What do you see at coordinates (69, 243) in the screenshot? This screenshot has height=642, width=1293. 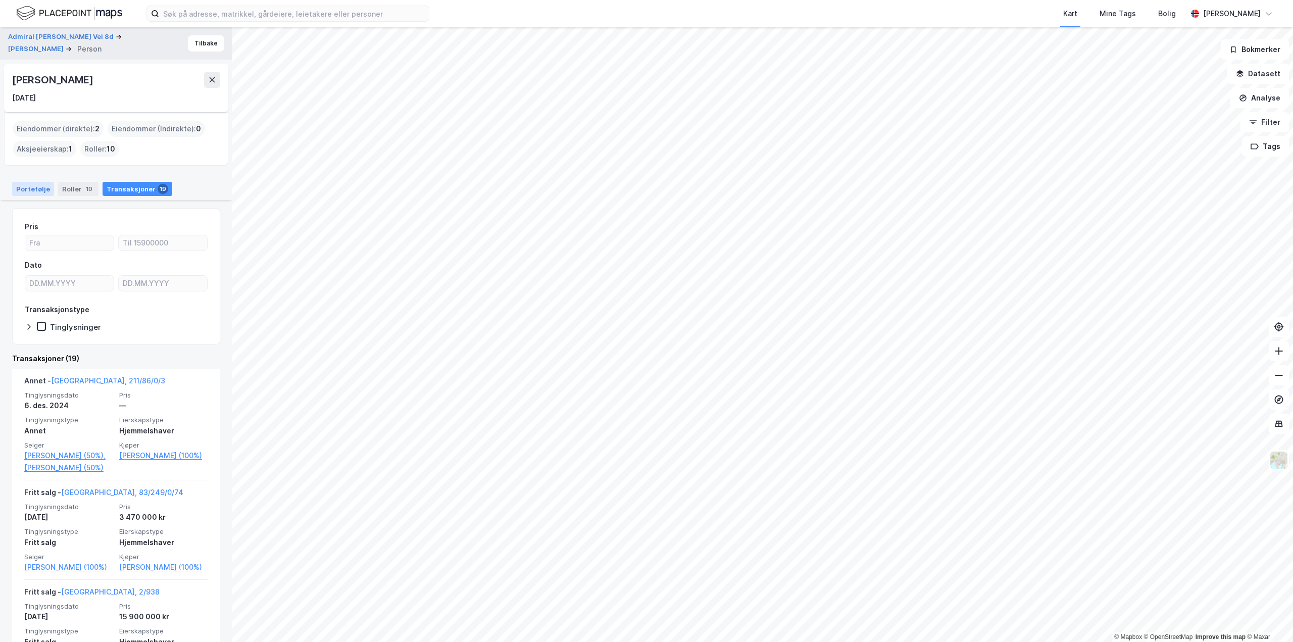 I see `input: Fra` at bounding box center [69, 243].